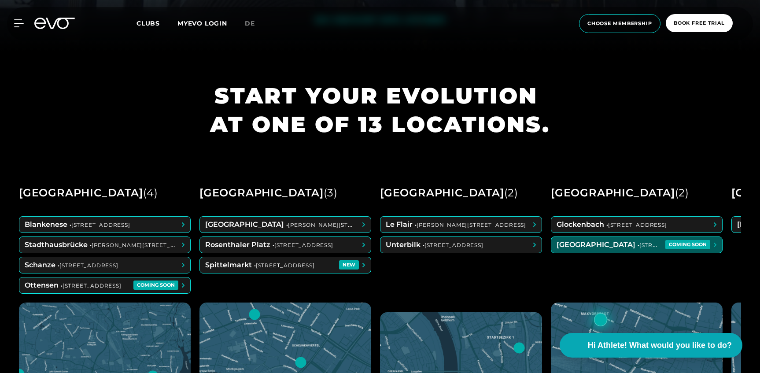 This screenshot has height=373, width=760. What do you see at coordinates (380, 110) in the screenshot?
I see `h1: START YOUR EVOLUTION AT ONE OF 13 LOCATIONS.` at bounding box center [380, 110].